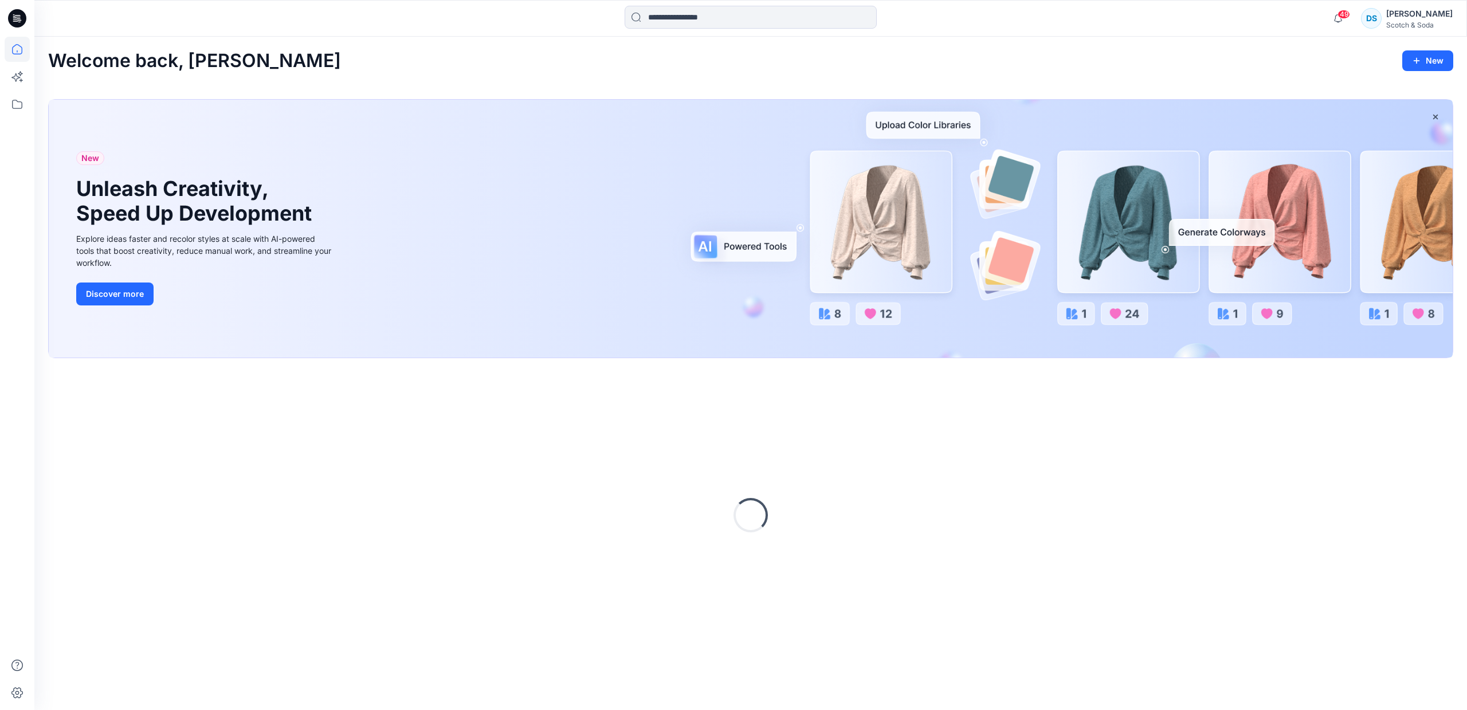 The width and height of the screenshot is (1467, 710). I want to click on span: New, so click(90, 158).